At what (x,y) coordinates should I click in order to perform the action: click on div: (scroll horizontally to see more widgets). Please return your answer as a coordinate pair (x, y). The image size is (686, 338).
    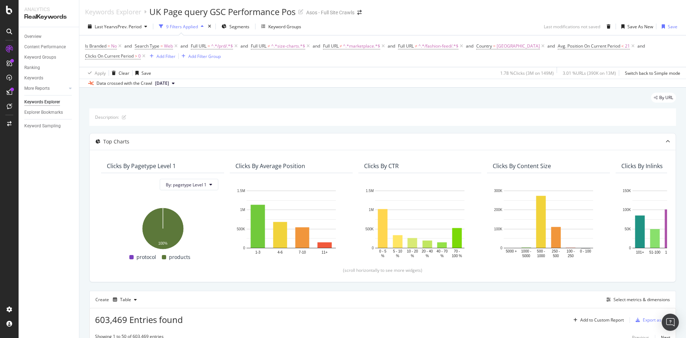
    Looking at the image, I should click on (383, 270).